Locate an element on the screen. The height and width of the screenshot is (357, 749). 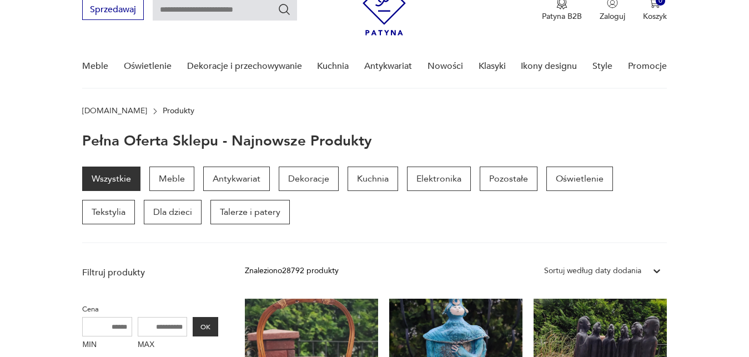
a: Nowości is located at coordinates (445, 66).